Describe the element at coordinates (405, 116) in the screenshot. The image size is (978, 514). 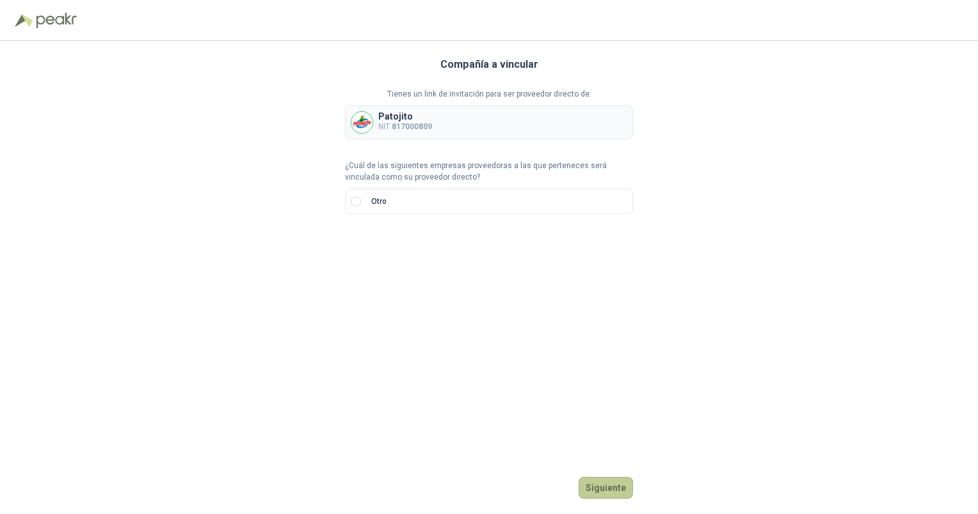
I see `p: Patojito` at that location.